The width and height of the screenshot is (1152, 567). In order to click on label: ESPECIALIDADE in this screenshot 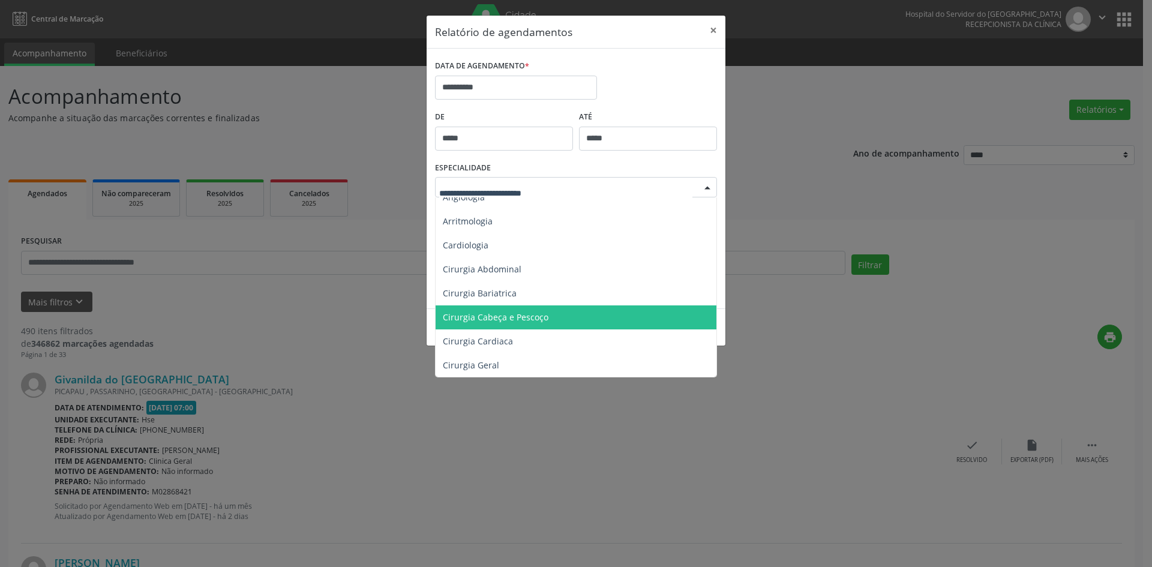, I will do `click(462, 168)`.